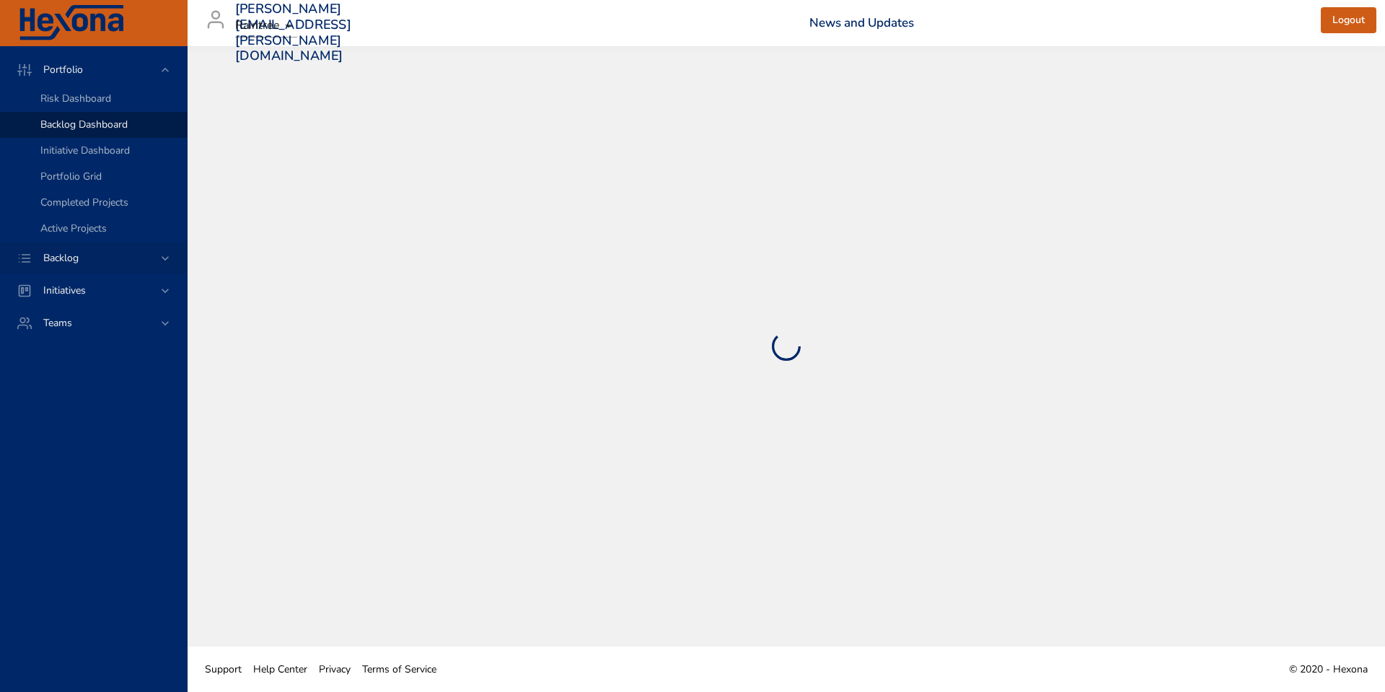 Image resolution: width=1385 pixels, height=692 pixels. I want to click on span: Initiative Dashboard, so click(85, 150).